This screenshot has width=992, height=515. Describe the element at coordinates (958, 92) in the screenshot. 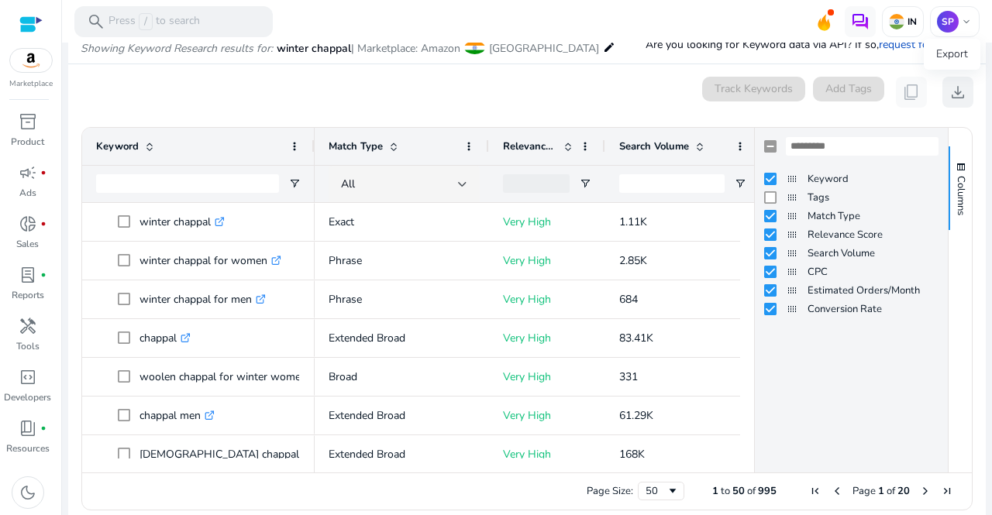

I see `span: download` at that location.